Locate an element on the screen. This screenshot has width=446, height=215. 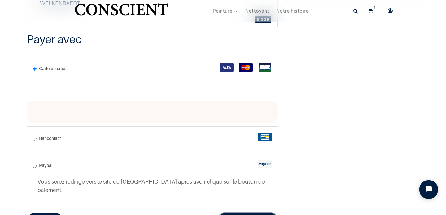
img: MasterCard is located at coordinates (246, 67).